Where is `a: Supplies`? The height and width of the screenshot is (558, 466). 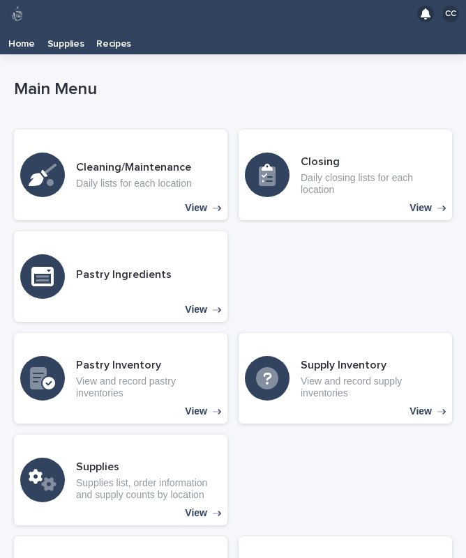
a: Supplies is located at coordinates (66, 41).